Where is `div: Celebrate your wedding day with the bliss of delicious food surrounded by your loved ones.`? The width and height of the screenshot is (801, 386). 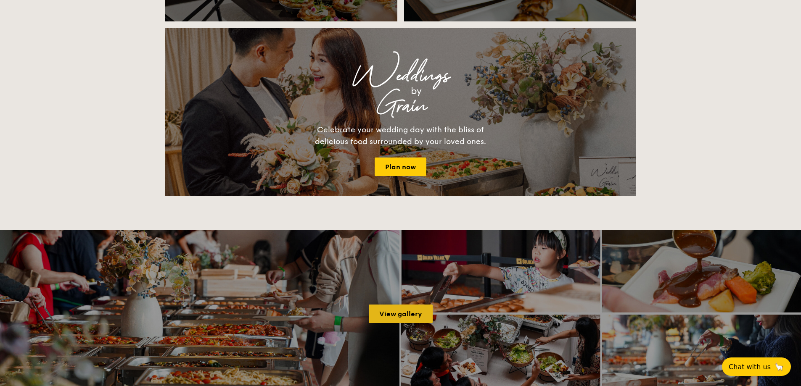 div: Celebrate your wedding day with the bliss of delicious food surrounded by your loved ones. is located at coordinates (401, 136).